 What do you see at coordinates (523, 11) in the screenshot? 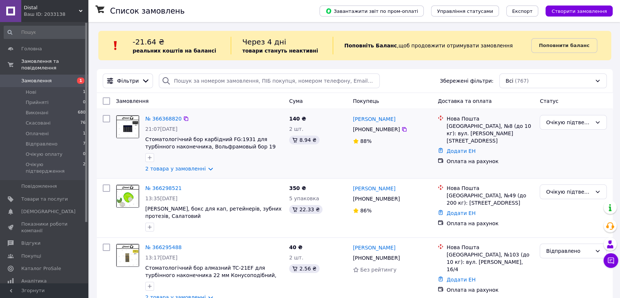
I see `button: Експорт` at bounding box center [523, 11].